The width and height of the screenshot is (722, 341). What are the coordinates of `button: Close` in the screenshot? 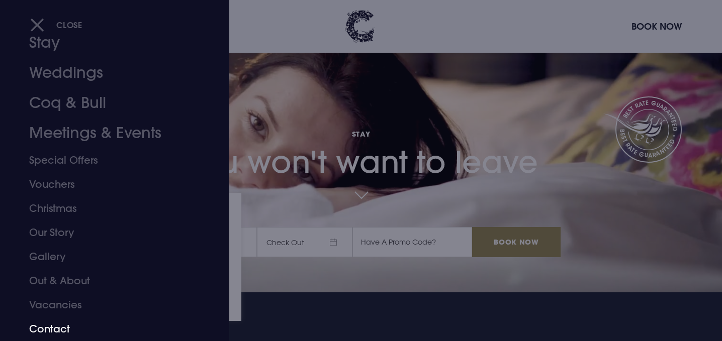 It's located at (56, 25).